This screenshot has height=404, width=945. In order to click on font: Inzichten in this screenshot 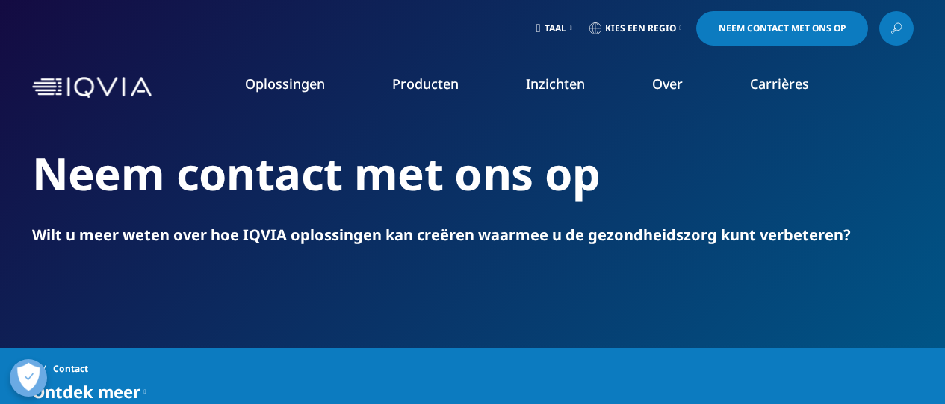, I will do `click(555, 84)`.